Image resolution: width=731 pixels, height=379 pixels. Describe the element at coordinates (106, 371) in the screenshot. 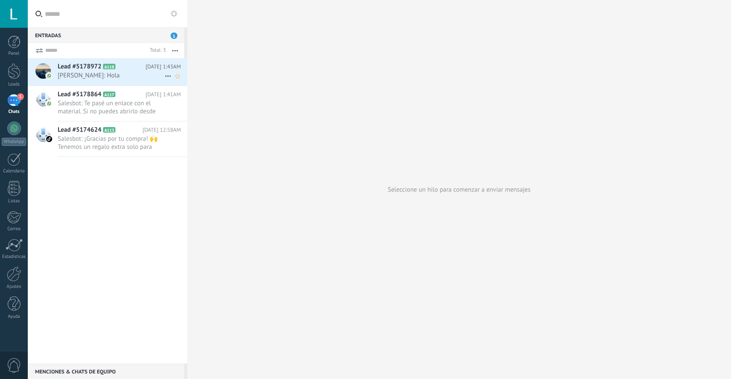

I see `div: Menciones & Chats de equipo` at that location.